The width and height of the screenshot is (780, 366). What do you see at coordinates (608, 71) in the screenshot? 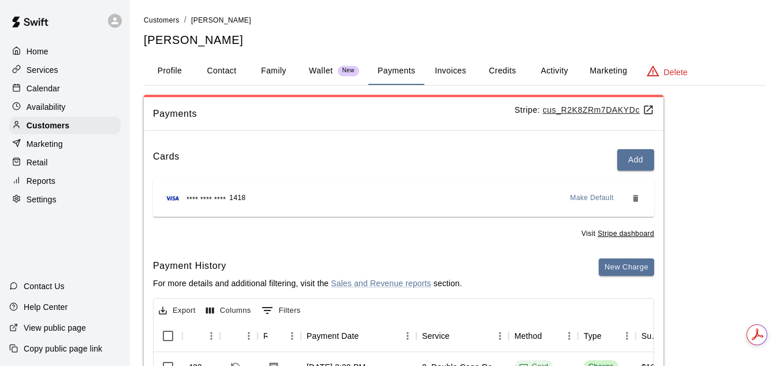
I see `button: Marketing` at bounding box center [608, 71].